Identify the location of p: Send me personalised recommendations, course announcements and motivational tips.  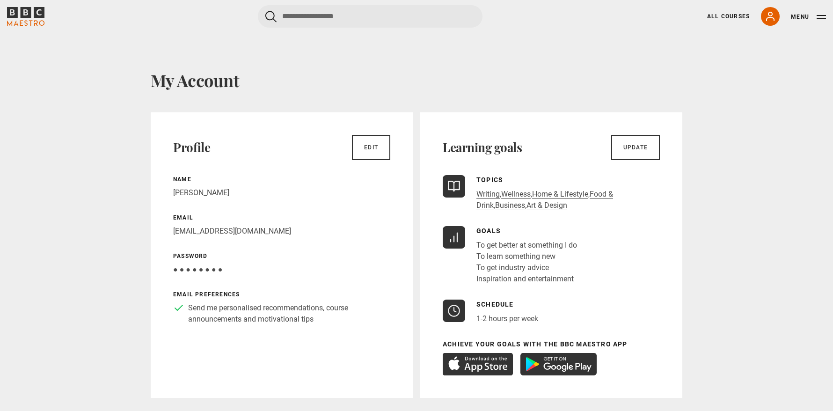
(289, 314).